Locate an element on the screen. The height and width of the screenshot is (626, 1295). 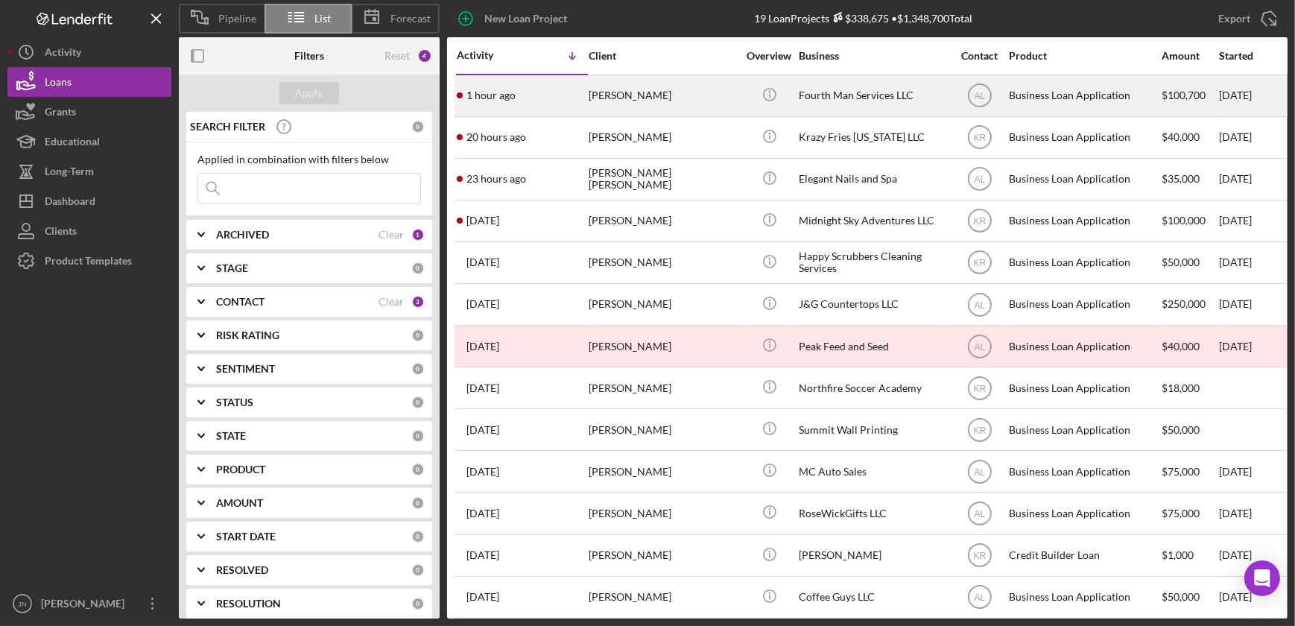
div: Loans is located at coordinates (58, 83).